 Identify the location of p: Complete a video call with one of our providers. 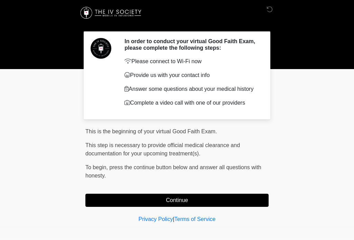
(191, 103).